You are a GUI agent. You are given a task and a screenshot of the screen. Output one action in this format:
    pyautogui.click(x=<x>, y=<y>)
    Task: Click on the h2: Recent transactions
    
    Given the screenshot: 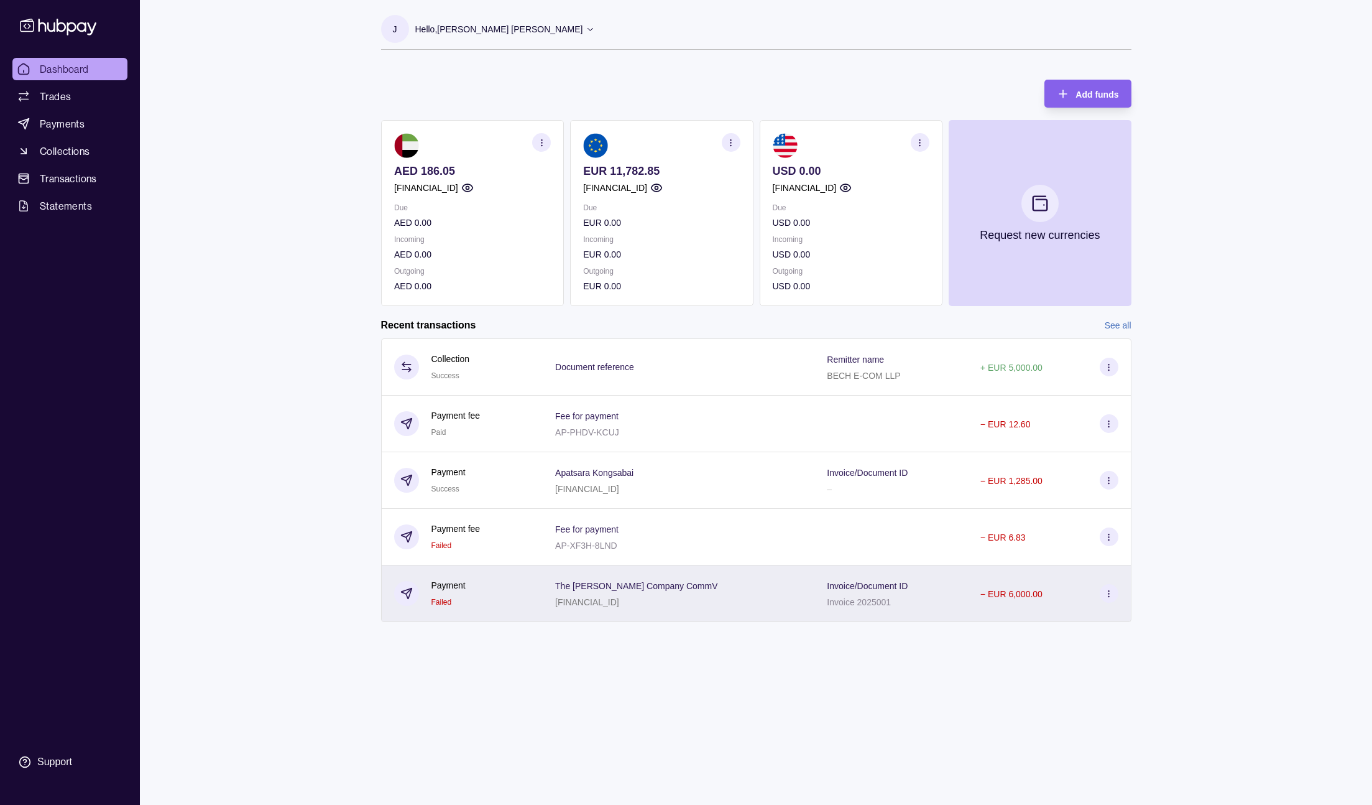 What is the action you would take?
    pyautogui.click(x=428, y=325)
    